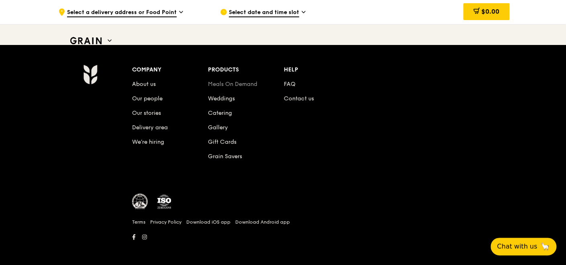  Describe the element at coordinates (90, 74) in the screenshot. I see `img: Grain` at that location.